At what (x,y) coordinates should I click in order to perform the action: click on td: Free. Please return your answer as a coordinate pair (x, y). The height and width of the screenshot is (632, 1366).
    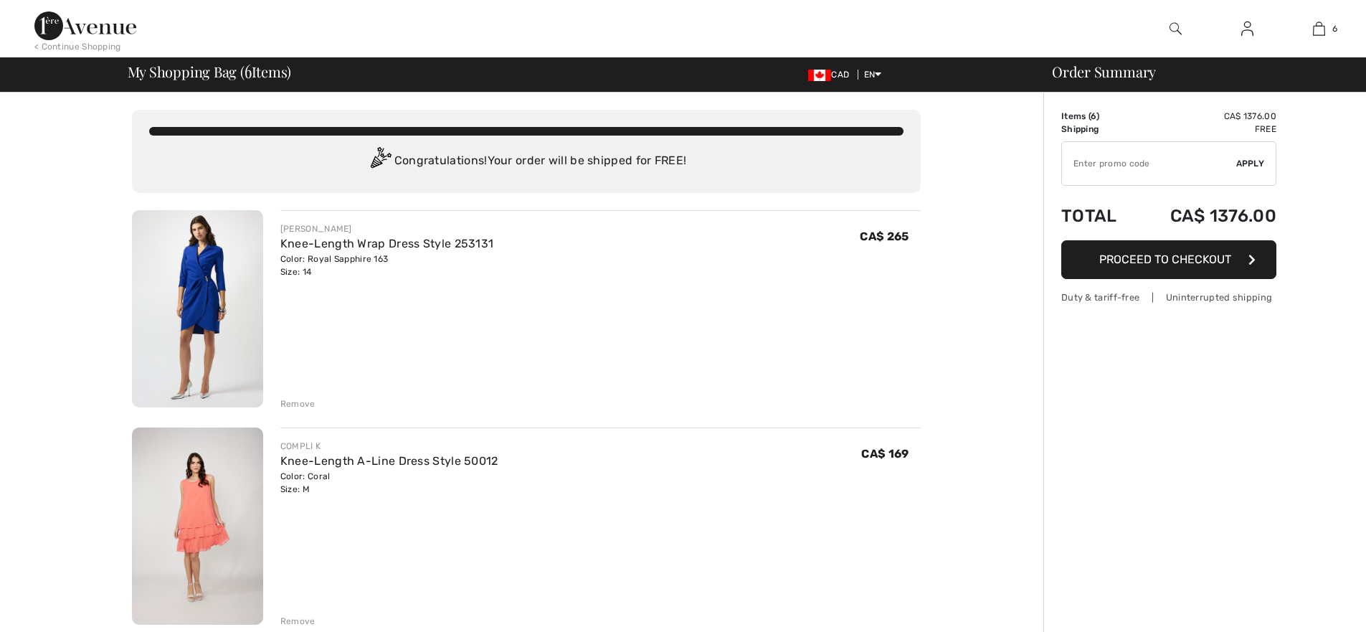
    Looking at the image, I should click on (1205, 129).